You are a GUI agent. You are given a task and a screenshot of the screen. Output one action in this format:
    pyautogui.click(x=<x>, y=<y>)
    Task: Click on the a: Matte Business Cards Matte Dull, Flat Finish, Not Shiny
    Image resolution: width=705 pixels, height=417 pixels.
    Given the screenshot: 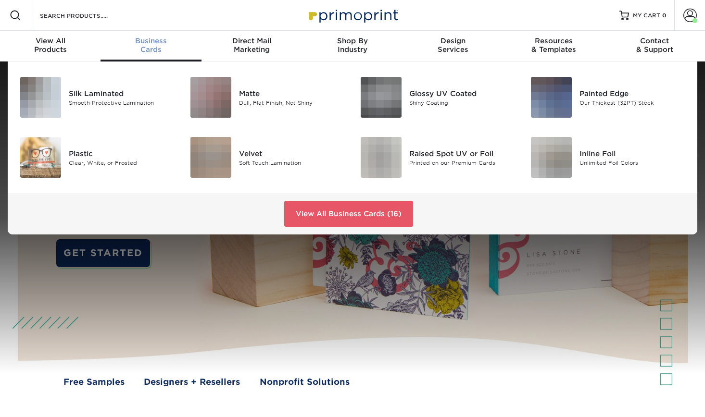 What is the action you would take?
    pyautogui.click(x=267, y=97)
    